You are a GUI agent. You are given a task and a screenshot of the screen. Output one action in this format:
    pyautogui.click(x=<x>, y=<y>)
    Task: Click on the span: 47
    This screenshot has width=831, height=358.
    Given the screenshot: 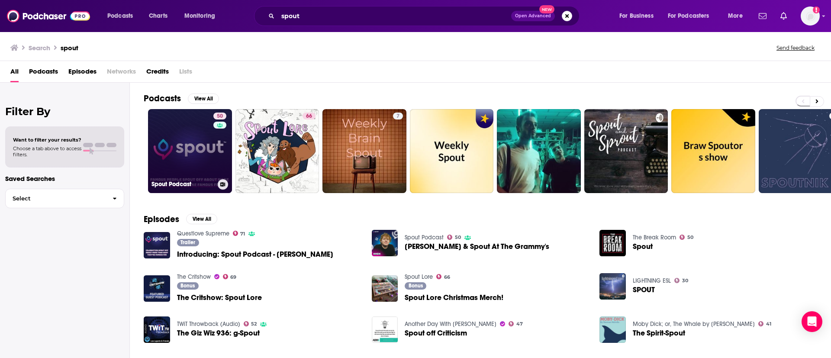 What is the action you would take?
    pyautogui.click(x=519, y=324)
    